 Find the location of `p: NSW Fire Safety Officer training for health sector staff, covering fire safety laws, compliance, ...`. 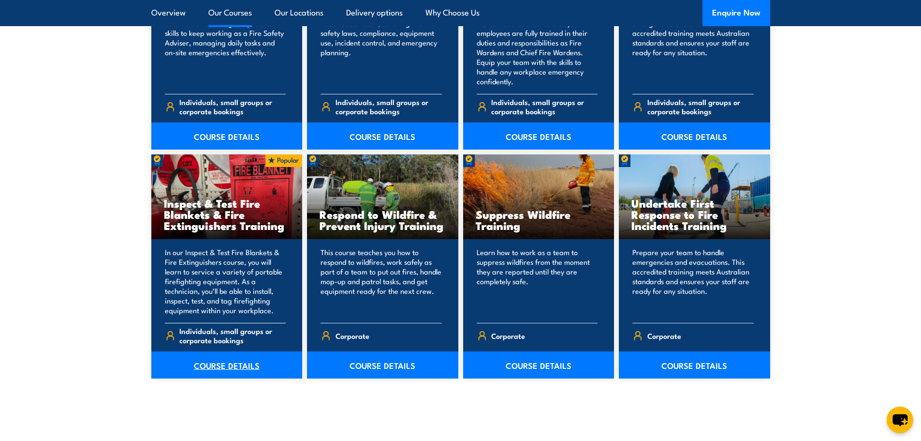

p: NSW Fire Safety Officer training for health sector staff, covering fire safety laws, compliance, ... is located at coordinates (381, 47).